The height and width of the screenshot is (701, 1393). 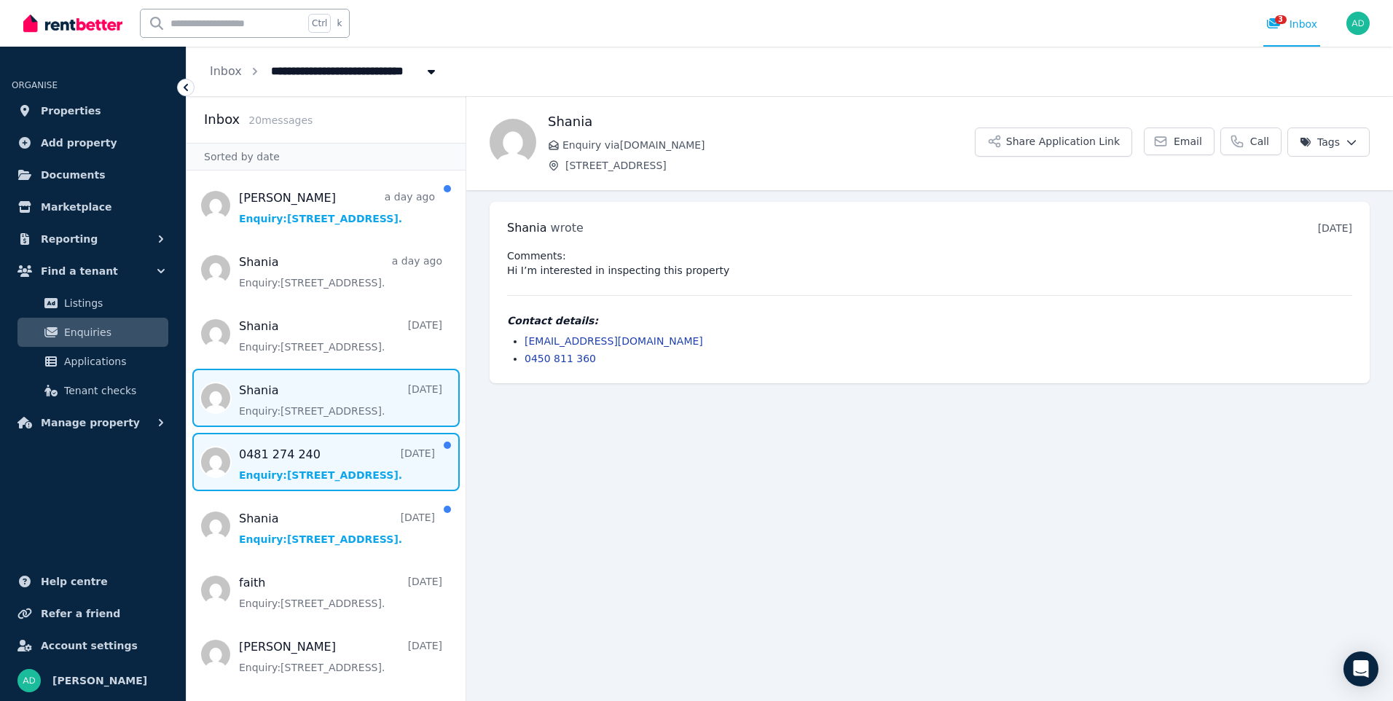 I want to click on span: Manage property, so click(x=90, y=423).